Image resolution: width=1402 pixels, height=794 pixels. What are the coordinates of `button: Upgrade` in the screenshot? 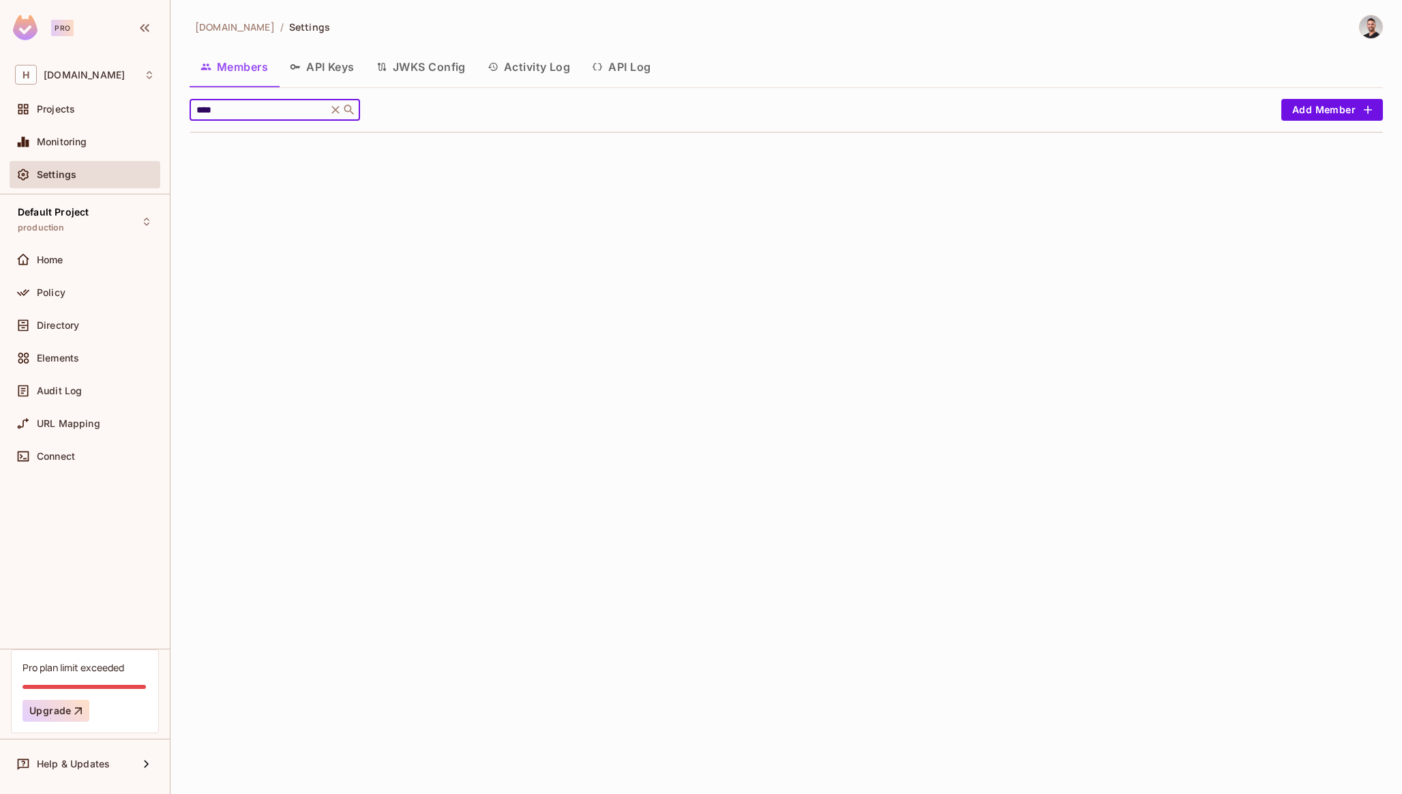 It's located at (56, 711).